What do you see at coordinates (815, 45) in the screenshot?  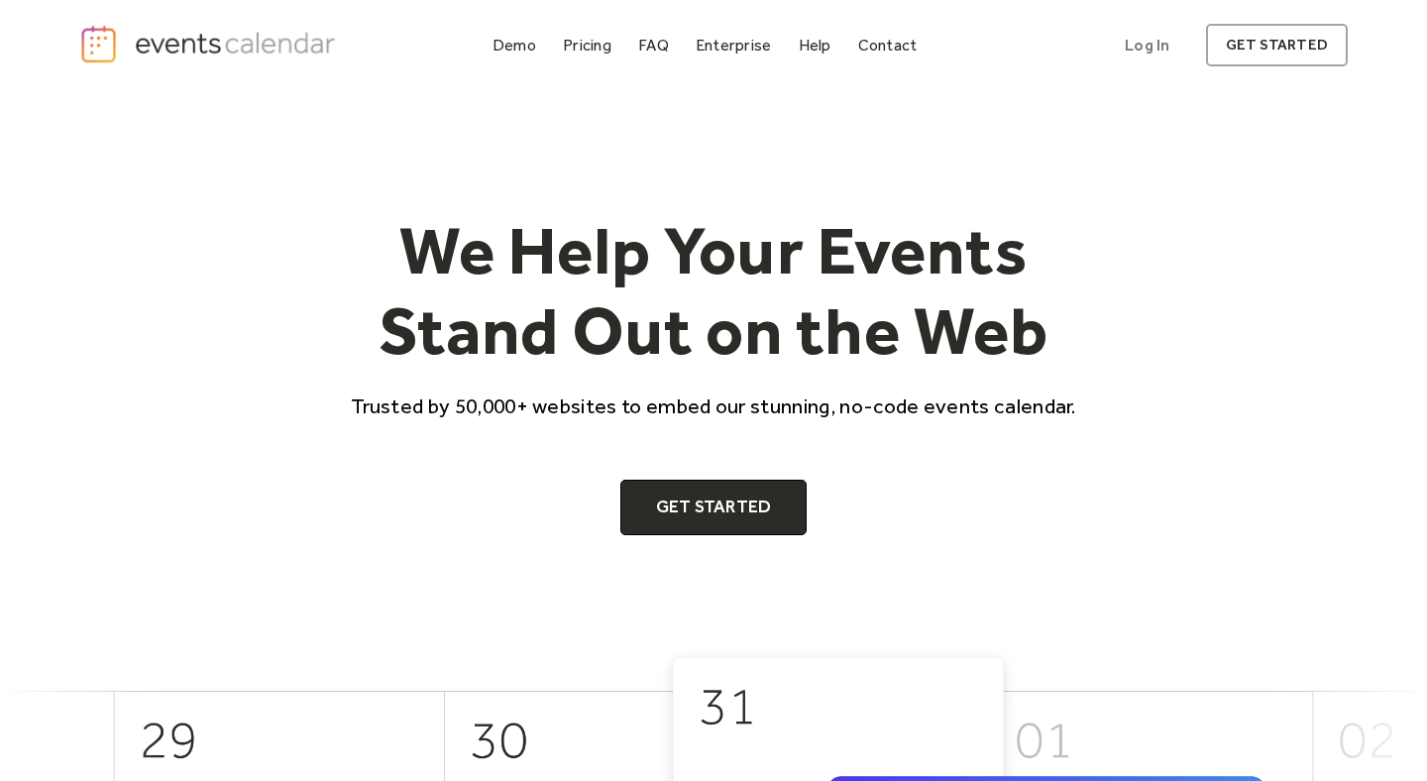 I see `div: Help` at bounding box center [815, 45].